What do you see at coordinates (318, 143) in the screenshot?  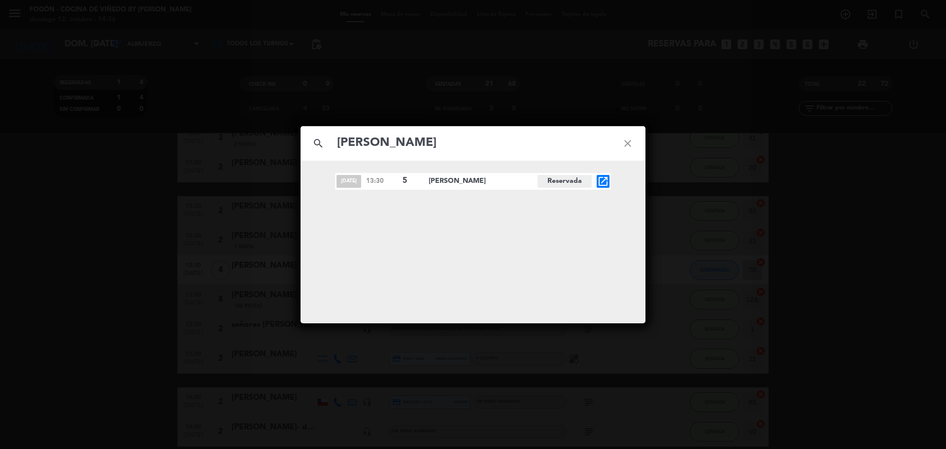 I see `i: search` at bounding box center [318, 143].